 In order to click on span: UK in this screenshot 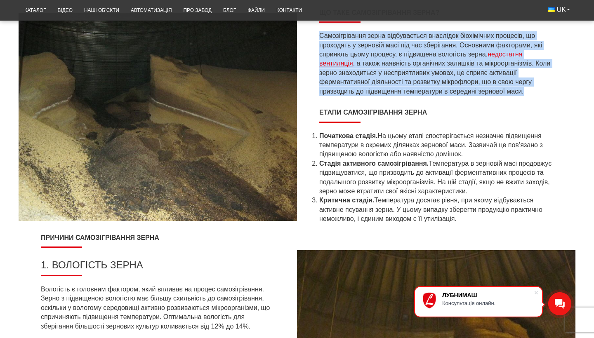, I will do `click(562, 10)`.